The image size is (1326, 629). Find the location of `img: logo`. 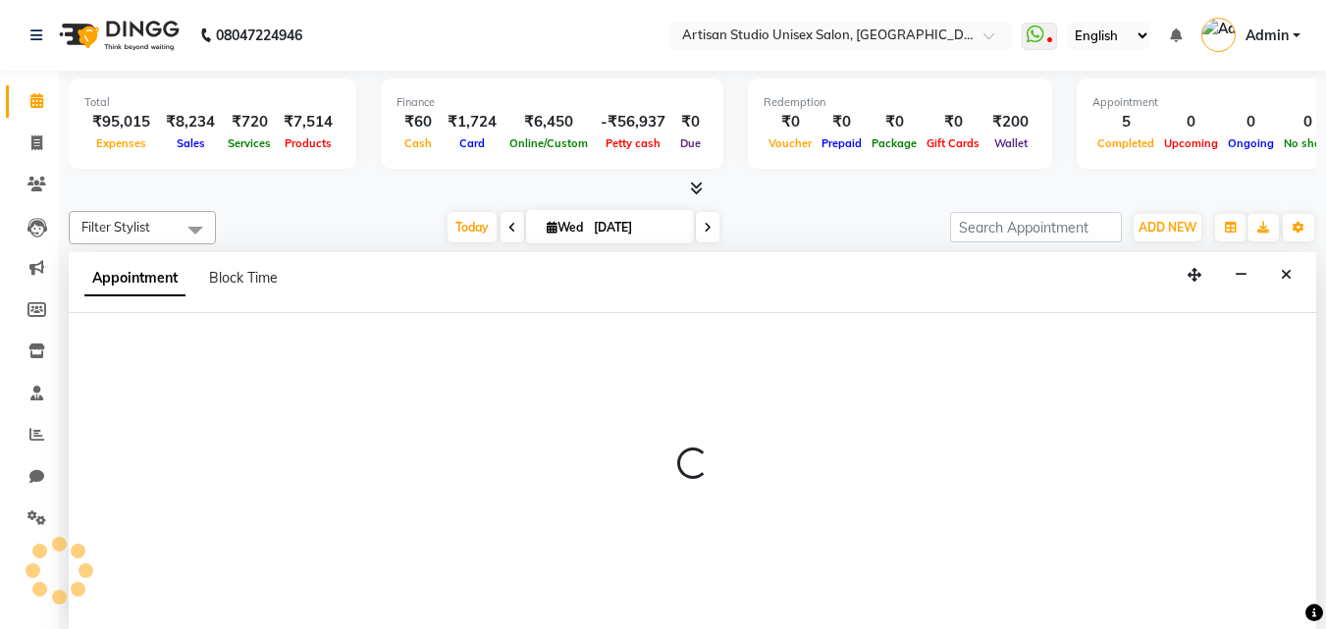

img: logo is located at coordinates (117, 35).